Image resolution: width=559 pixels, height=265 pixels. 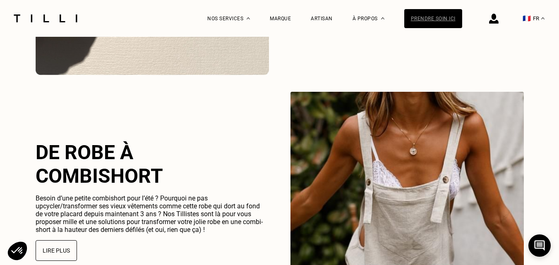 What do you see at coordinates (280, 19) in the screenshot?
I see `a: Marque` at bounding box center [280, 19].